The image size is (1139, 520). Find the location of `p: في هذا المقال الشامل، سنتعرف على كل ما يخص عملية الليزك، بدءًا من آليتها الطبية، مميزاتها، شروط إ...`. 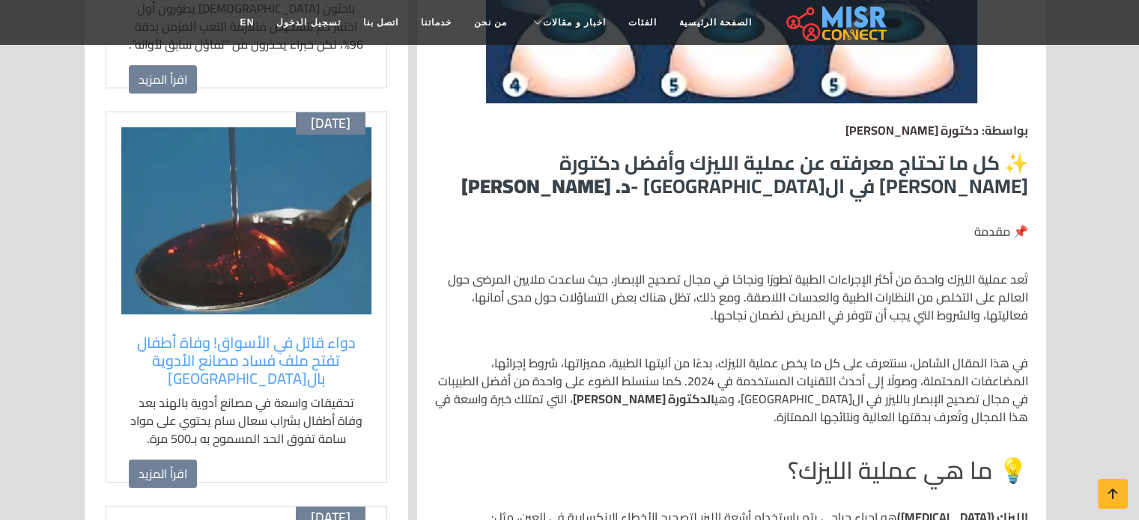

p: في هذا المقال الشامل، سنتعرف على كل ما يخص عملية الليزك، بدءًا من آليتها الطبية، مميزاتها، شروط إ... is located at coordinates (731, 390).